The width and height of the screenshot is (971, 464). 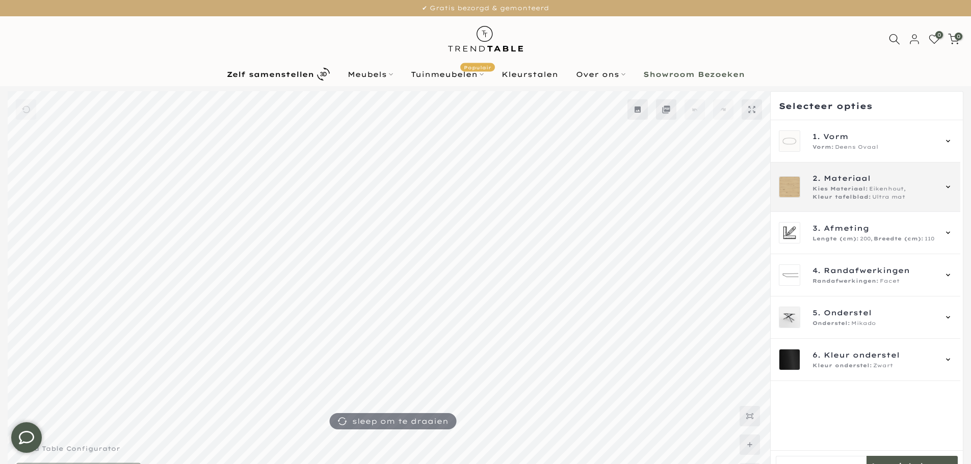 I want to click on b: Zelf samenstellen, so click(x=270, y=74).